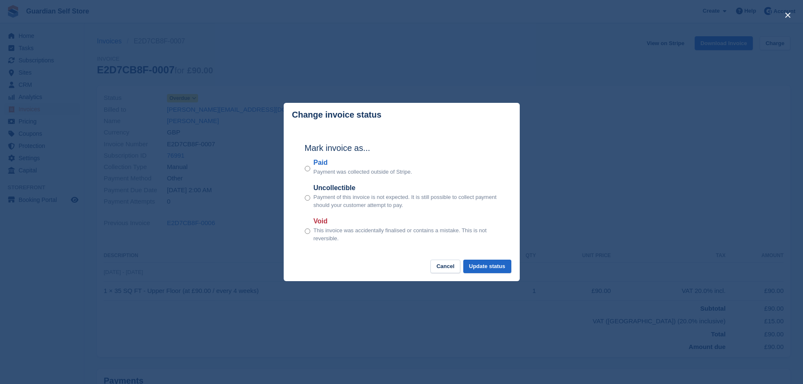 This screenshot has width=803, height=384. Describe the element at coordinates (406, 201) in the screenshot. I see `p: Payment of this invoice is not expected. It is still possible to collect payment should your cust...` at that location.